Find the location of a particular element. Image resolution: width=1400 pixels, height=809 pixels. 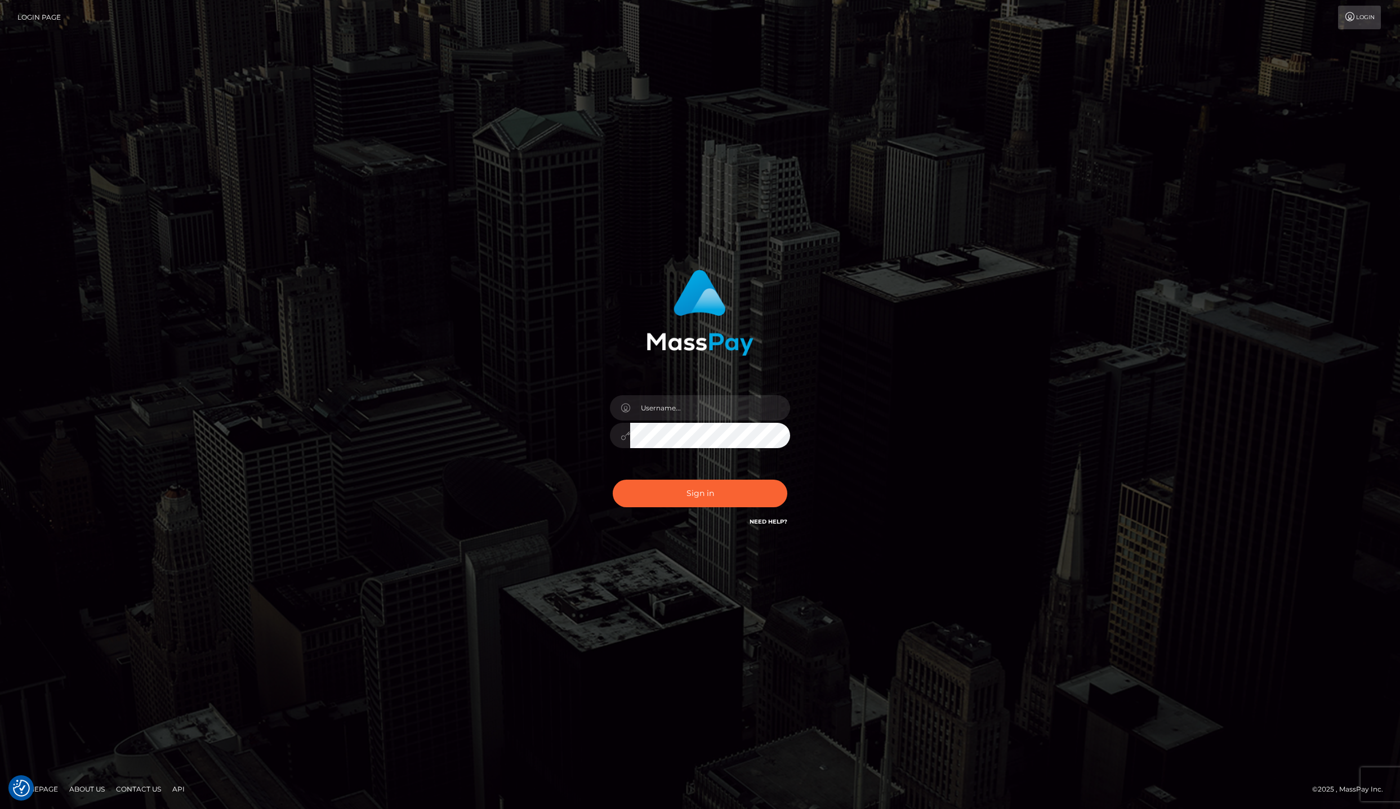

button: Consent Preferences is located at coordinates (21, 789).